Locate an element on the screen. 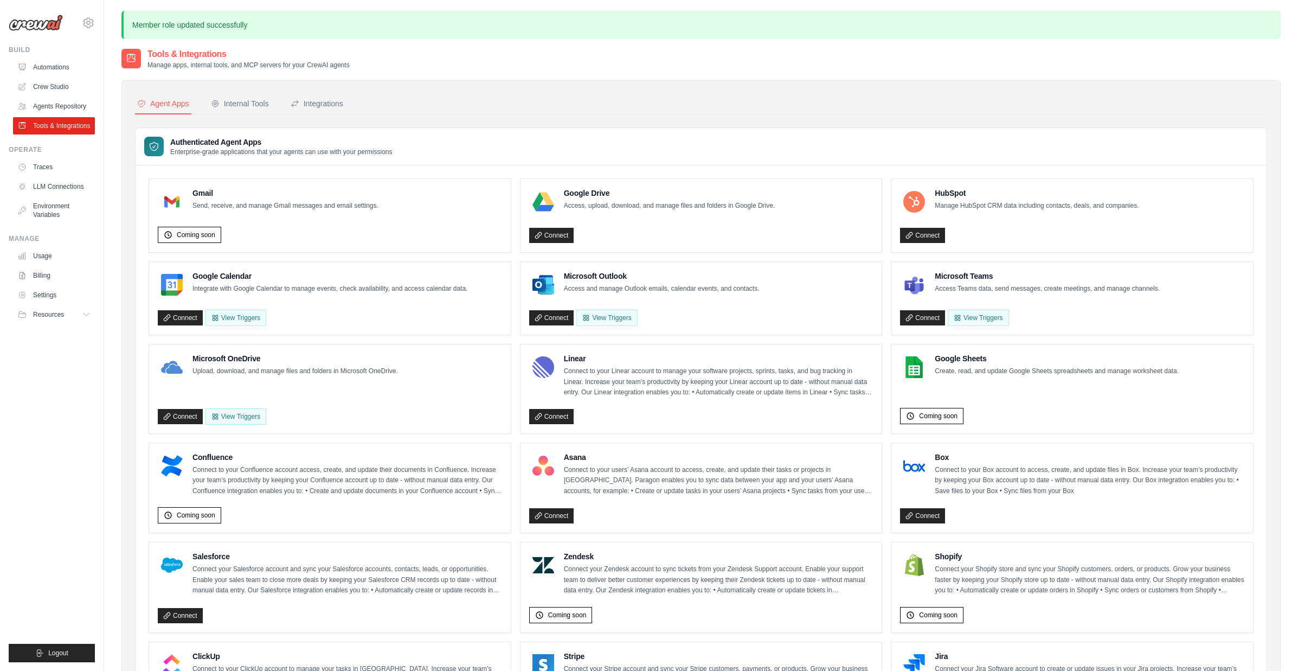 The height and width of the screenshot is (671, 1298). div: Internal Tools is located at coordinates (240, 104).